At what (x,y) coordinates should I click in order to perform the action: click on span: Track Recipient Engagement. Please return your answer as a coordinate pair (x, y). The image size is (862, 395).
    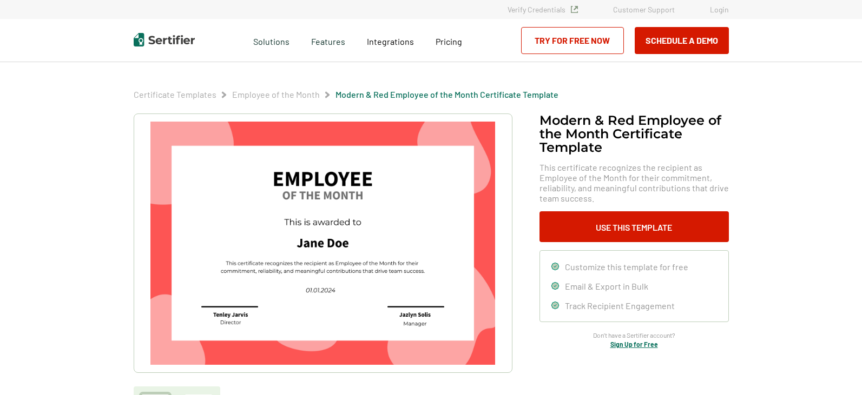
    Looking at the image, I should click on (619, 306).